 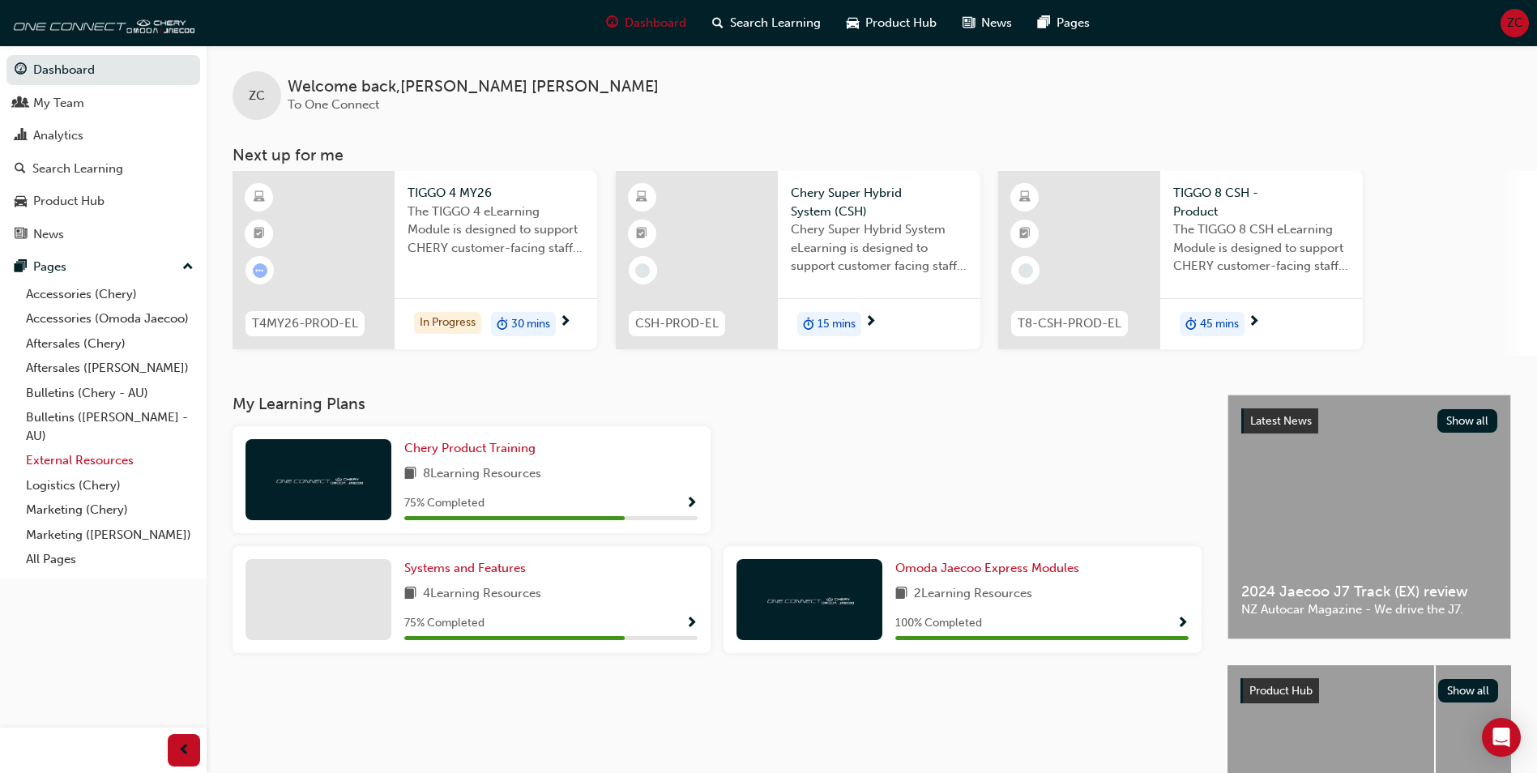 What do you see at coordinates (766, 23) in the screenshot?
I see `a: search-iconSearch Learning` at bounding box center [766, 23].